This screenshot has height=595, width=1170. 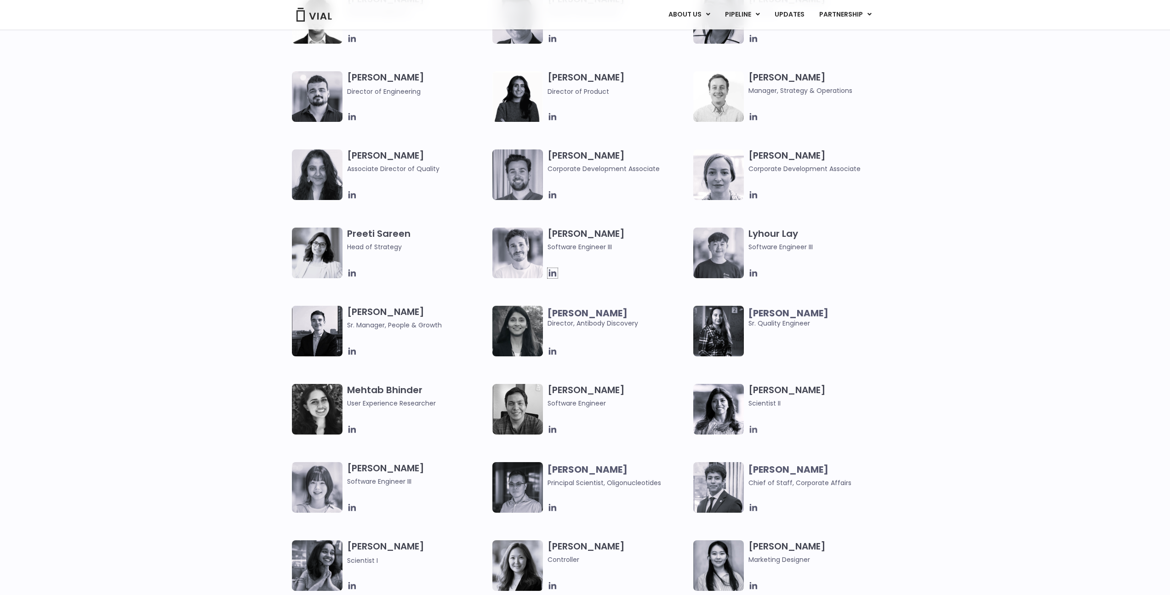 What do you see at coordinates (417, 247) in the screenshot?
I see `span: Head of Strategy` at bounding box center [417, 247].